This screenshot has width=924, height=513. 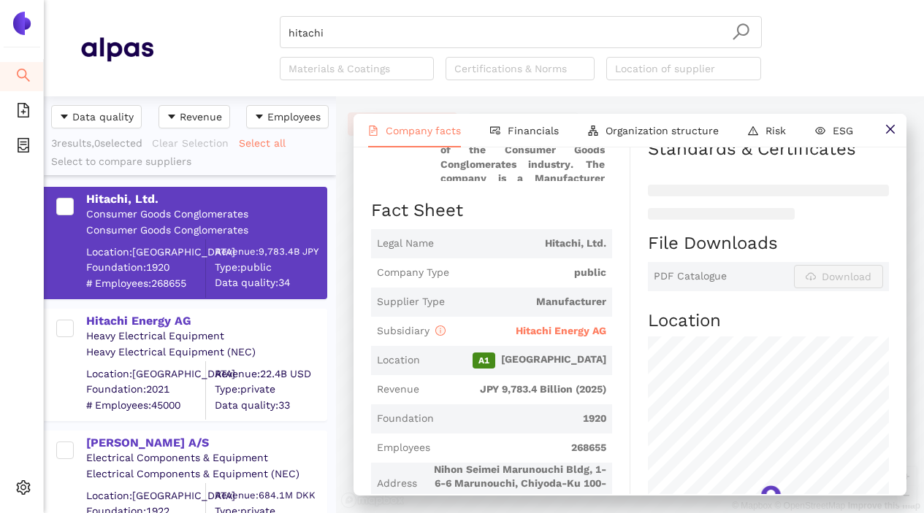 I want to click on span: Data quality, so click(x=103, y=117).